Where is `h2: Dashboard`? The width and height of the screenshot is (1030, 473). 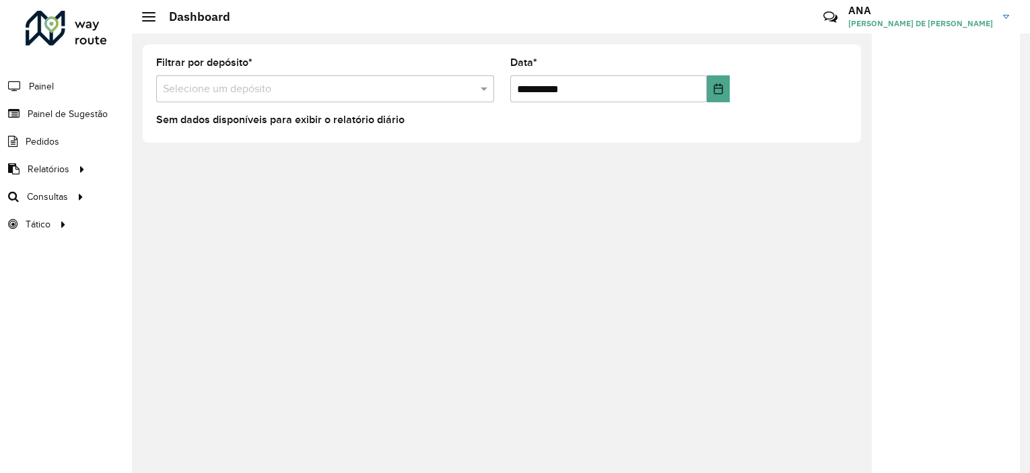
h2: Dashboard is located at coordinates (193, 17).